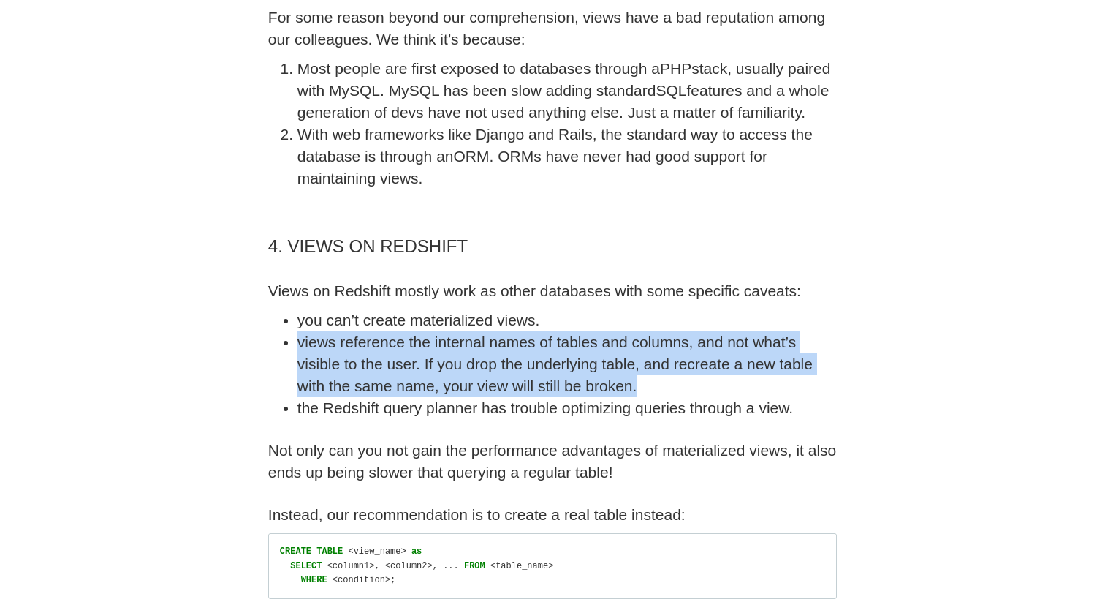 This screenshot has width=1105, height=602. Describe the element at coordinates (474, 566) in the screenshot. I see `span: FROM` at that location.